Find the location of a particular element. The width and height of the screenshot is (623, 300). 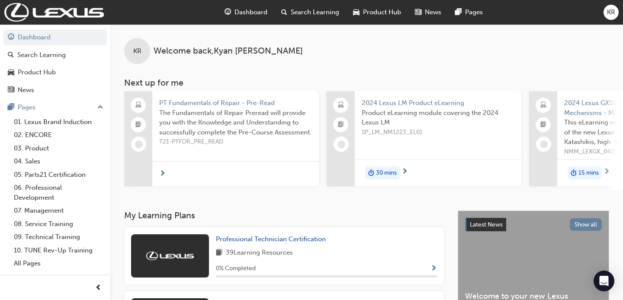

a: Product Hub is located at coordinates (55, 72).